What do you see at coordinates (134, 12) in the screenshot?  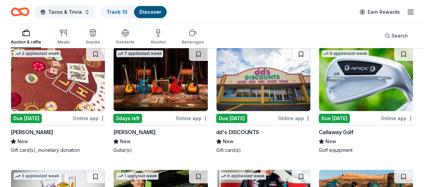 I see `button: Track· 13Discover` at bounding box center [134, 12].